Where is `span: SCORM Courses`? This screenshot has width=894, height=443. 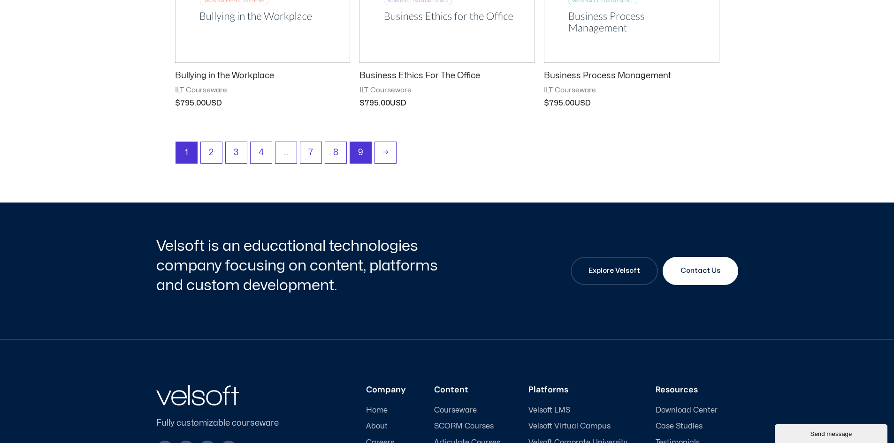 span: SCORM Courses is located at coordinates (463, 426).